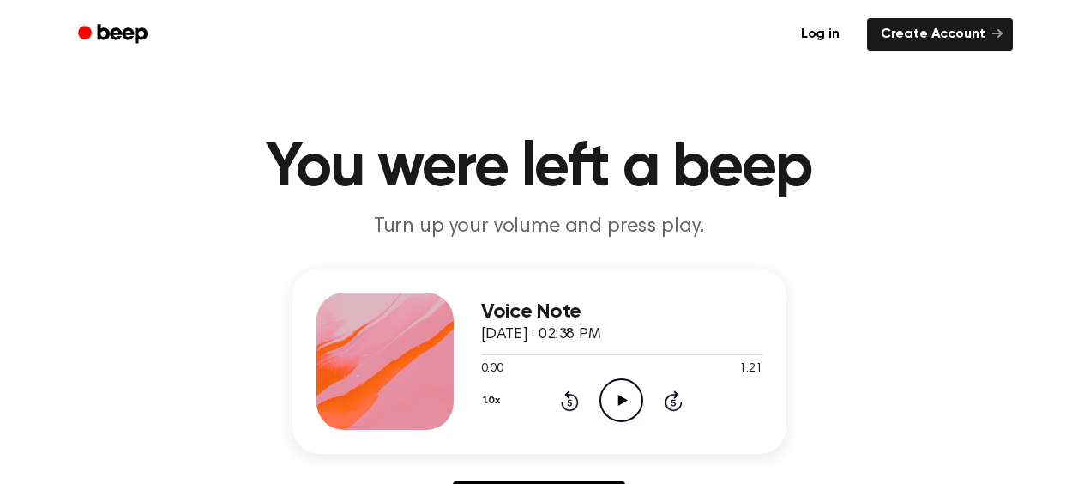 The width and height of the screenshot is (1078, 484). What do you see at coordinates (540, 168) in the screenshot?
I see `h1: You were left a beep` at bounding box center [540, 168].